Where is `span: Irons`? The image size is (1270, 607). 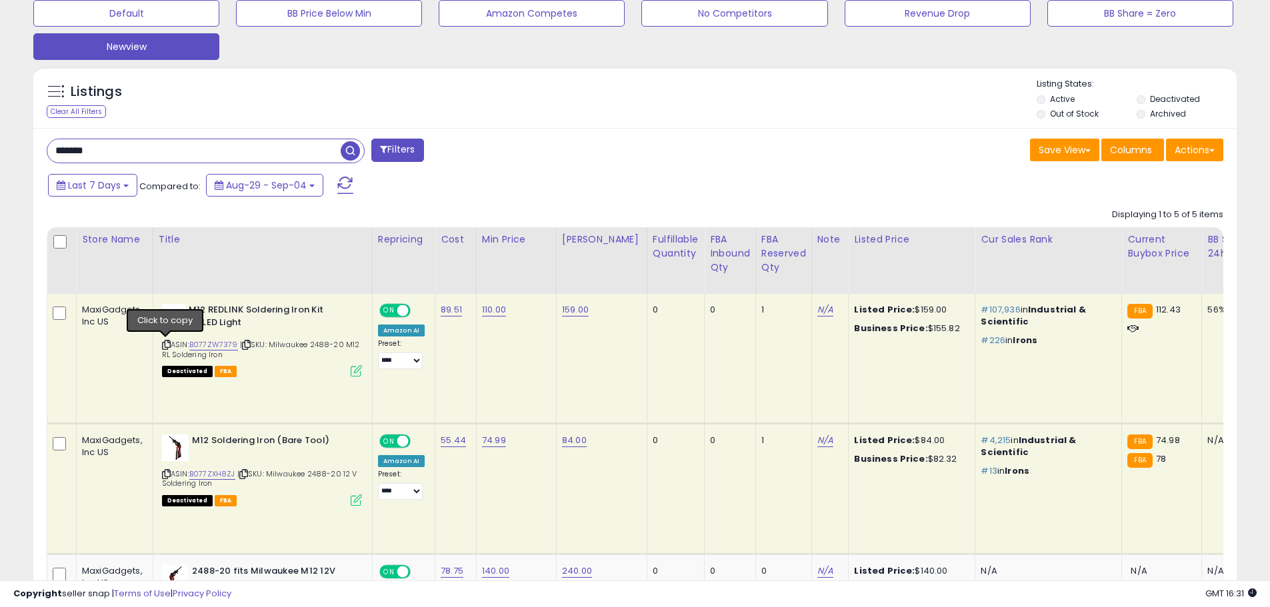 span: Irons is located at coordinates (1016, 471).